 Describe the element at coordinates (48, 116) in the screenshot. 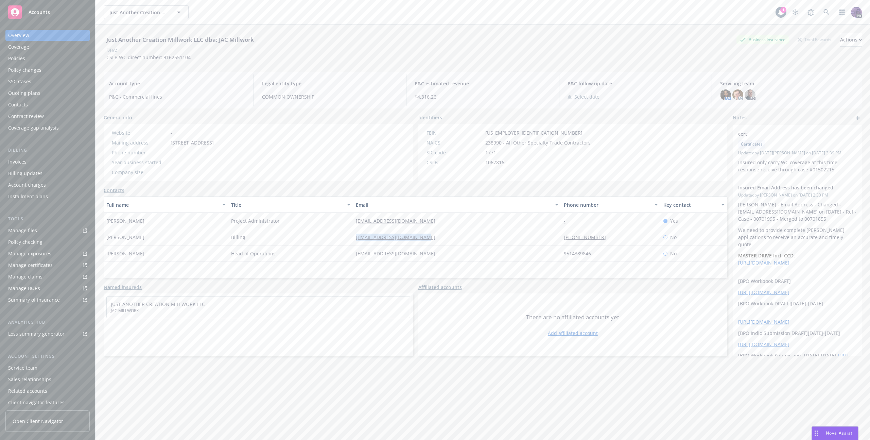

I see `a: Contract review` at that location.